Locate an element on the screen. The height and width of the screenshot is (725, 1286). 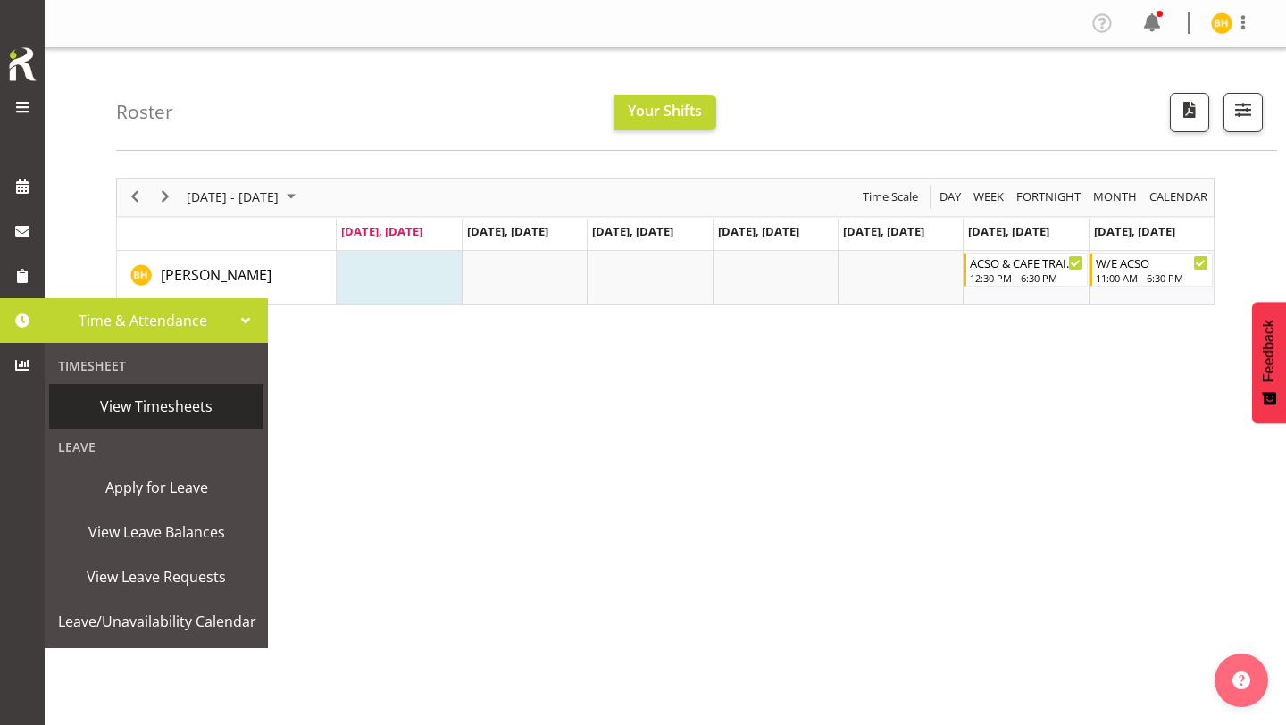
td: Brooke Hawkes-Fennelly resource is located at coordinates (227, 278).